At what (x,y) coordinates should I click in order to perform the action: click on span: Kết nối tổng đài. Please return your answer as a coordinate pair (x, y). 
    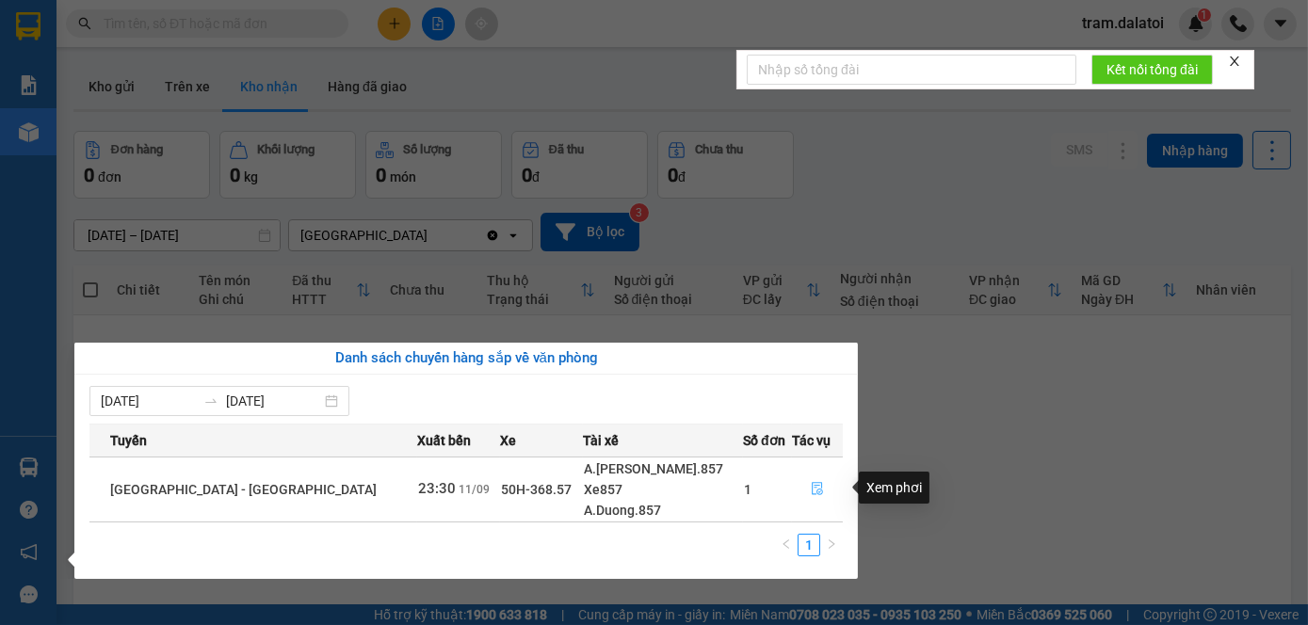
    Looking at the image, I should click on (1152, 70).